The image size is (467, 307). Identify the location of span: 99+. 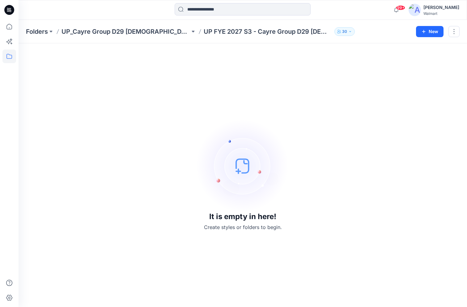
(401, 8).